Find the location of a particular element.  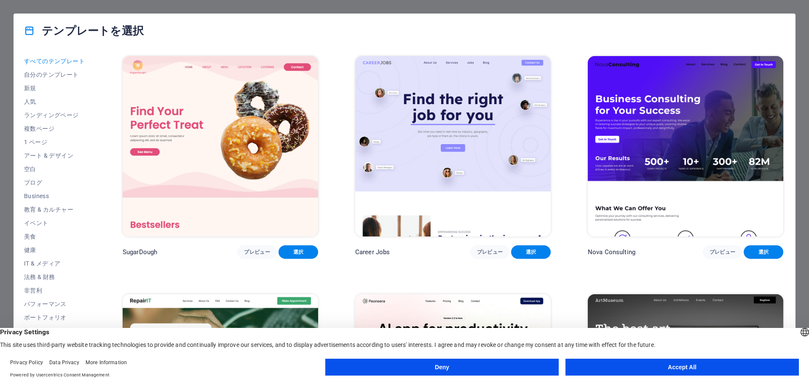

span: 1 ページ is located at coordinates (55, 142).